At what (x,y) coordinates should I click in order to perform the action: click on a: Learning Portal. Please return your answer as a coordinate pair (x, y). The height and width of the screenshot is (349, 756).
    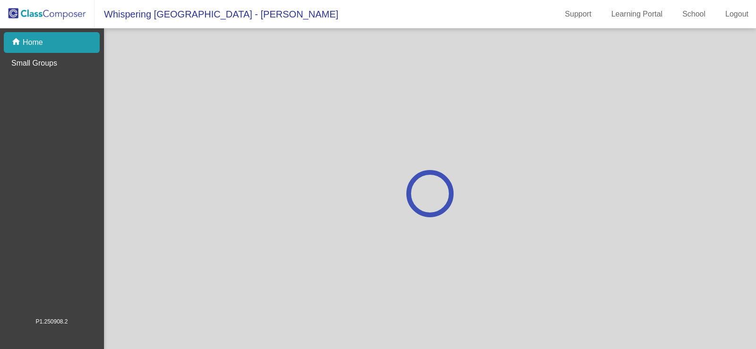
    Looking at the image, I should click on (637, 14).